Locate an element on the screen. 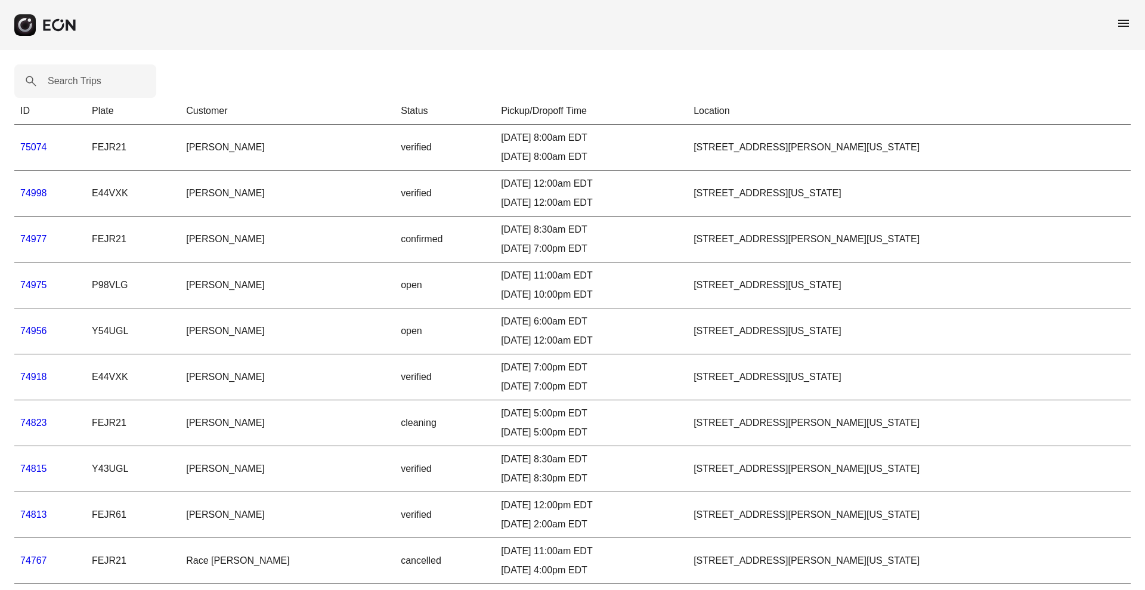  td: cancelled is located at coordinates (445, 560).